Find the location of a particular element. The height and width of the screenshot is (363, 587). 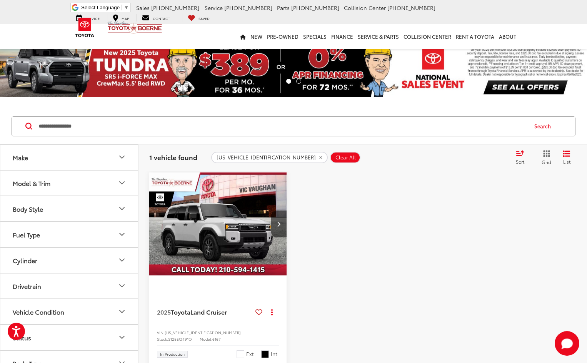

button: Next image is located at coordinates (279, 224).